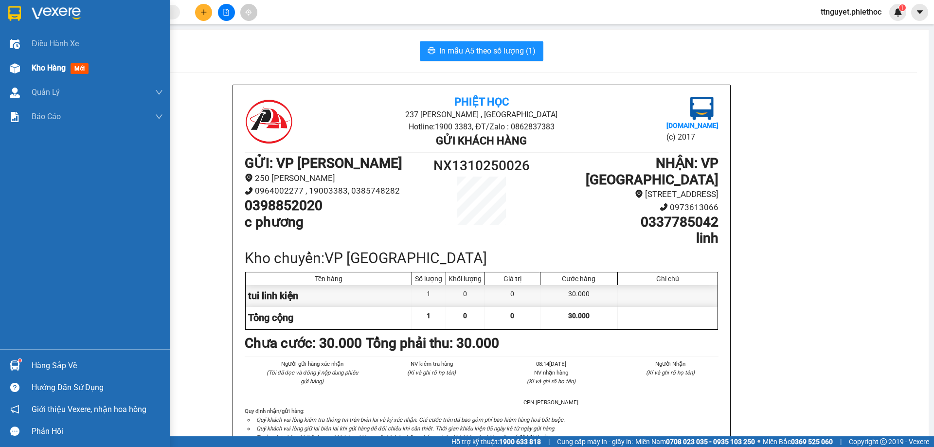 The width and height of the screenshot is (934, 447). What do you see at coordinates (433, 343) in the screenshot?
I see `b: Tổng phải thu: 30.000` at bounding box center [433, 343].